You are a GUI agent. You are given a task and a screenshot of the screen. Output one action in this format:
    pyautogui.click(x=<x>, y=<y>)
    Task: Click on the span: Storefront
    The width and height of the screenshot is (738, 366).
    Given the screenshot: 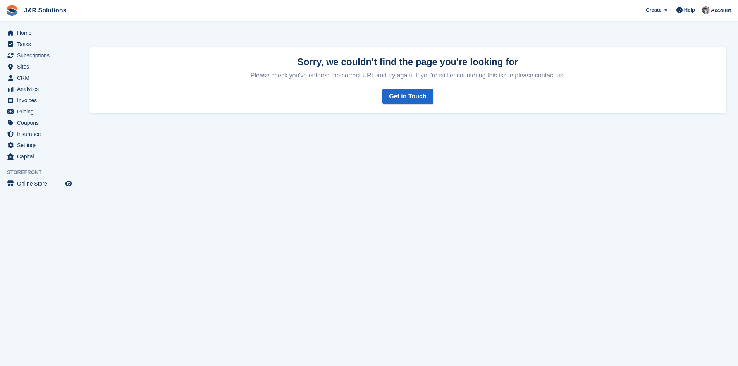 What is the action you would take?
    pyautogui.click(x=42, y=172)
    